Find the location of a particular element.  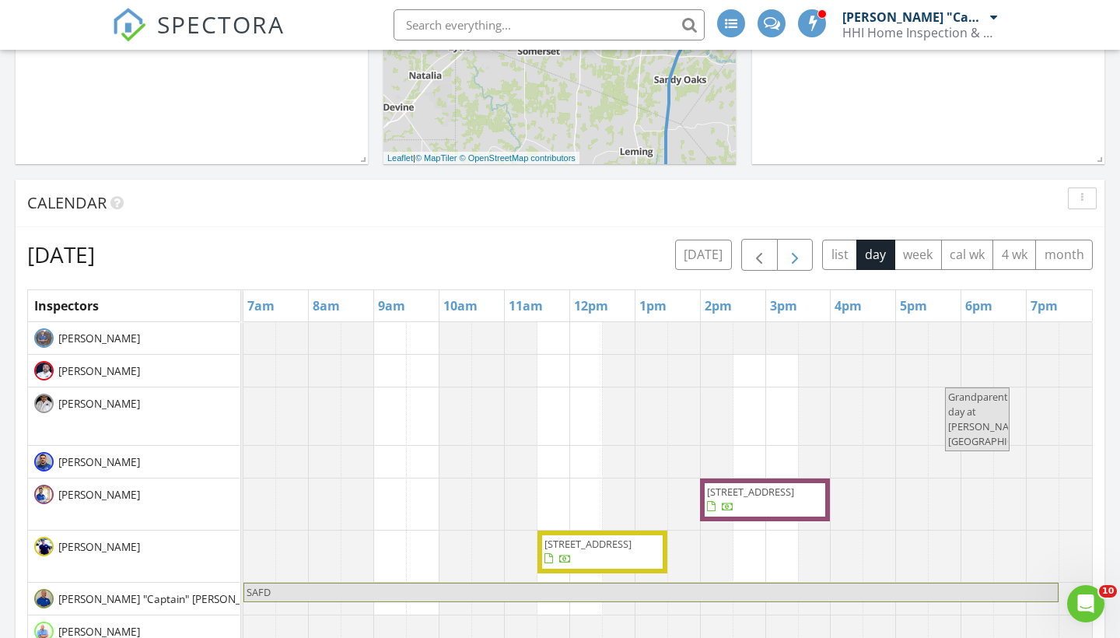

button: 4 wk is located at coordinates (1014, 254).